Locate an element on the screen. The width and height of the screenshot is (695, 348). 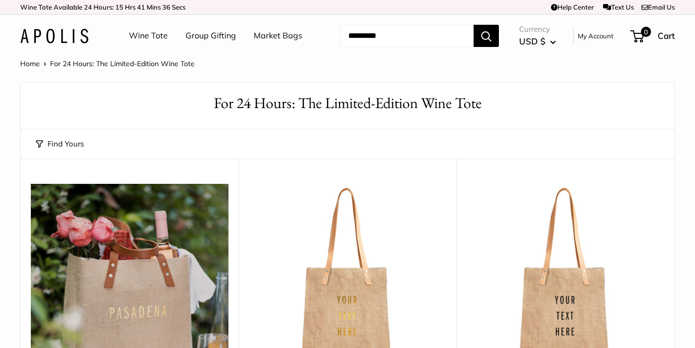
h1: For 24 Hours: The Limited-Edition Wine Tote is located at coordinates (347, 103).